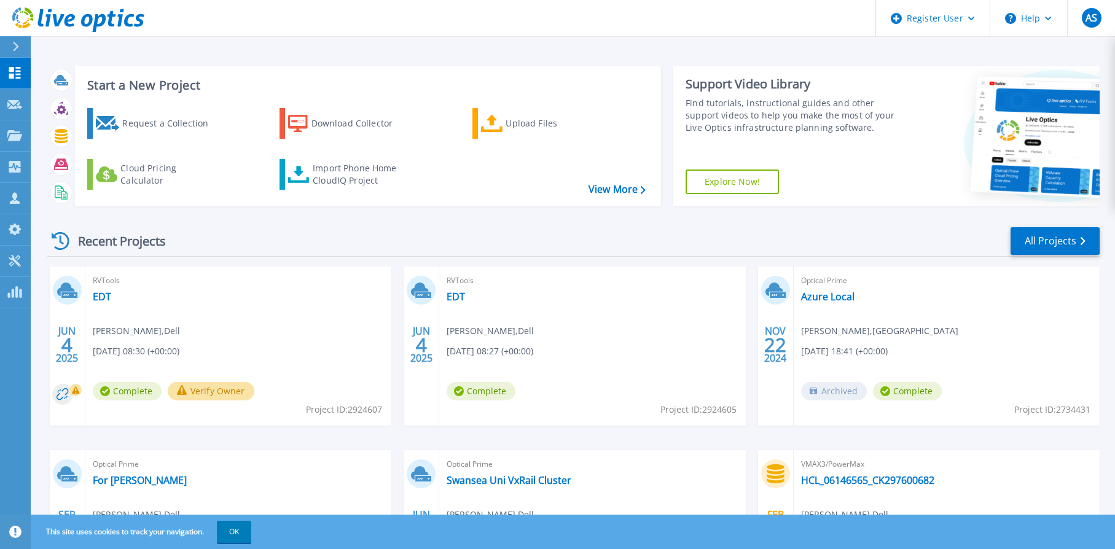 The width and height of the screenshot is (1115, 549). I want to click on span: This site uses cookies to track your navigation., so click(143, 532).